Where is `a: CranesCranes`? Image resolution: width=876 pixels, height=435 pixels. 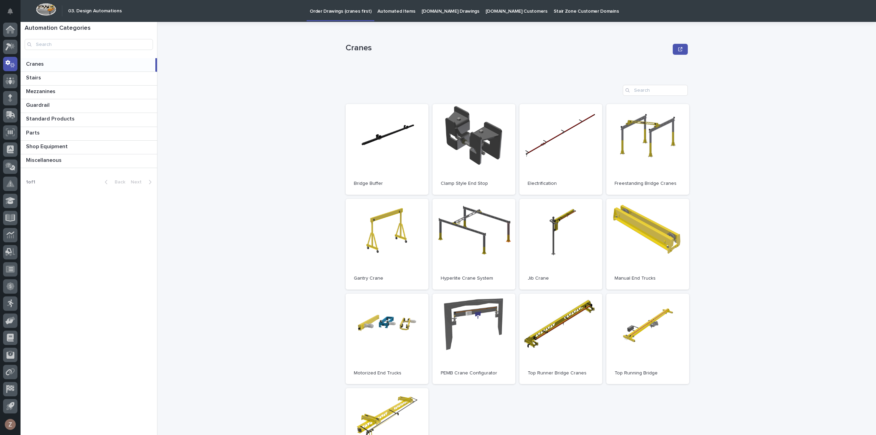 a: CranesCranes is located at coordinates (89, 65).